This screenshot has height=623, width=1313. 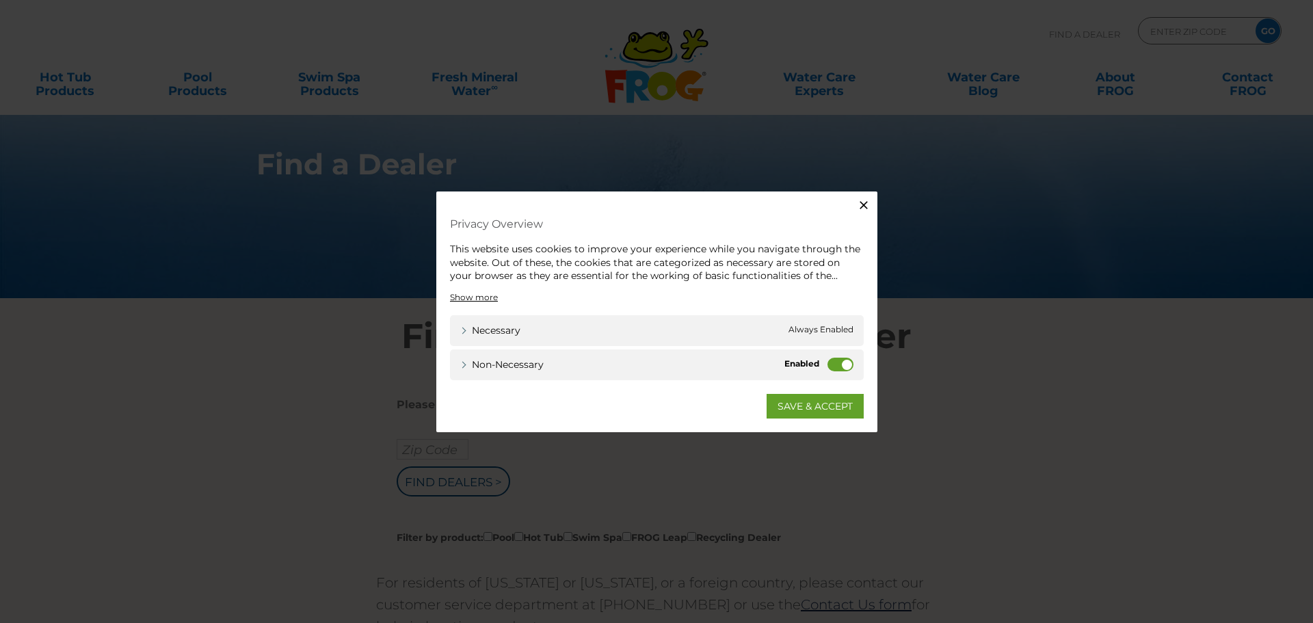 What do you see at coordinates (490, 330) in the screenshot?
I see `a: Necessary` at bounding box center [490, 330].